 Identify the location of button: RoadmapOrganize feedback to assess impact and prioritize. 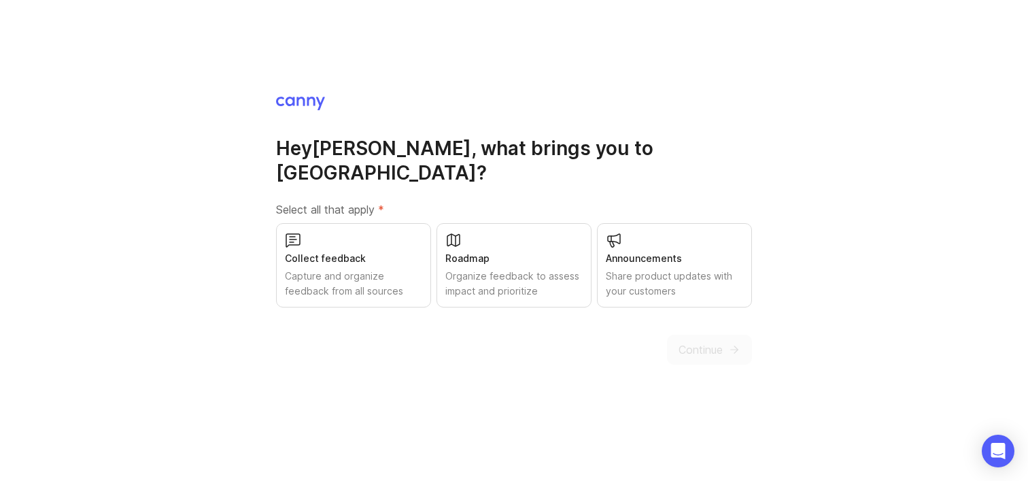
(514, 265).